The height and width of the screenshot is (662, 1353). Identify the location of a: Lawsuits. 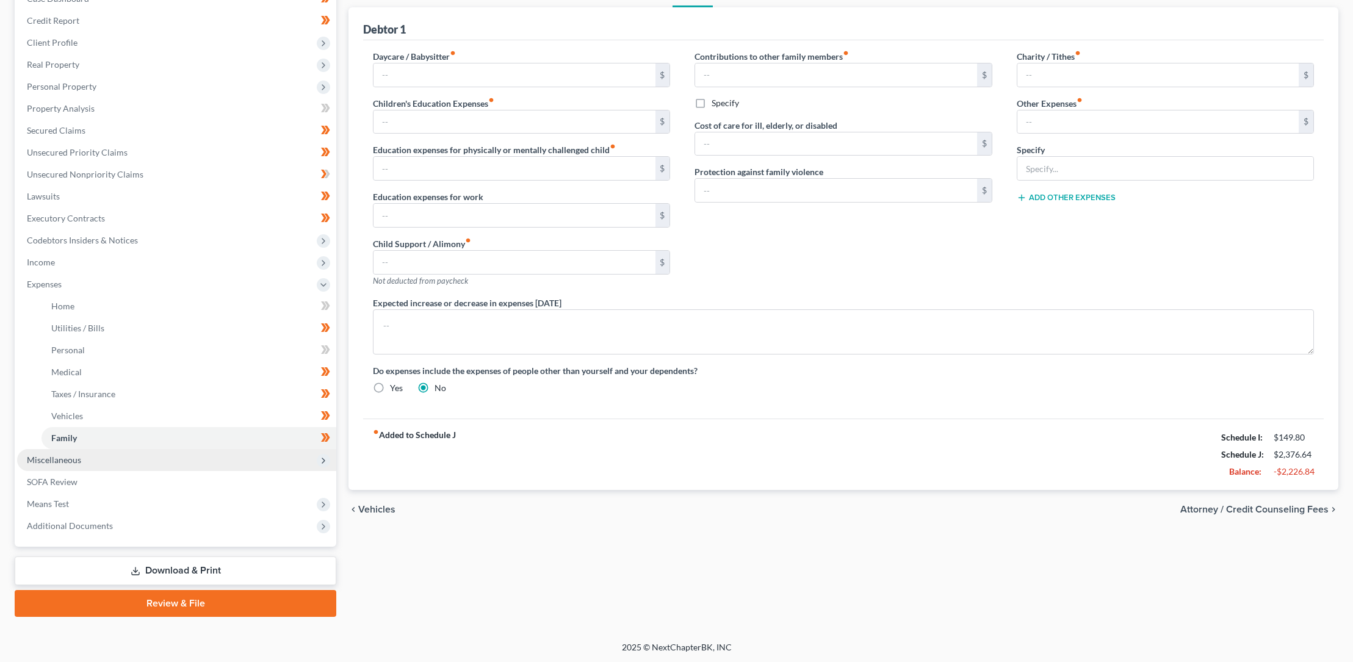
(176, 197).